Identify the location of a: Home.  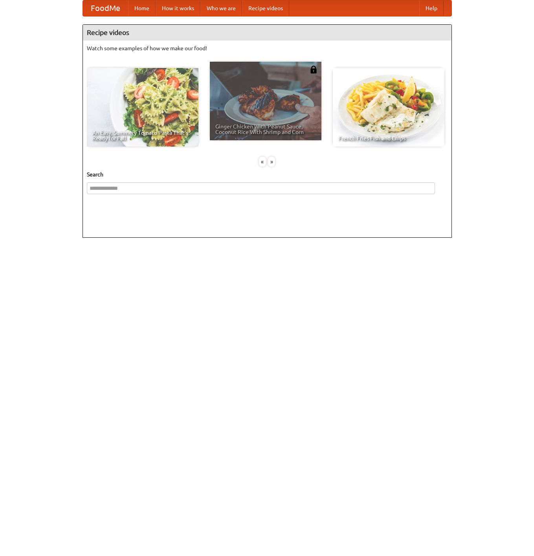
(142, 8).